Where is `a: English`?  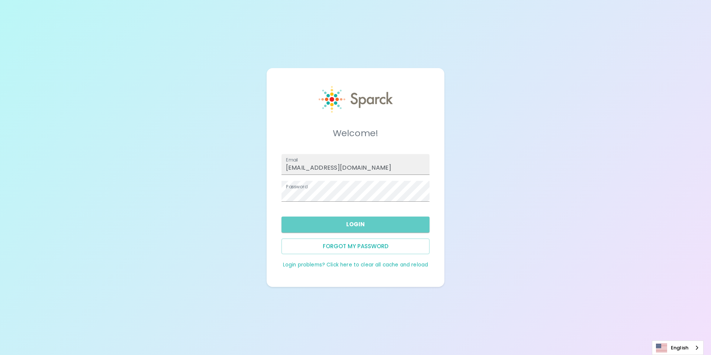 a: English is located at coordinates (678, 347).